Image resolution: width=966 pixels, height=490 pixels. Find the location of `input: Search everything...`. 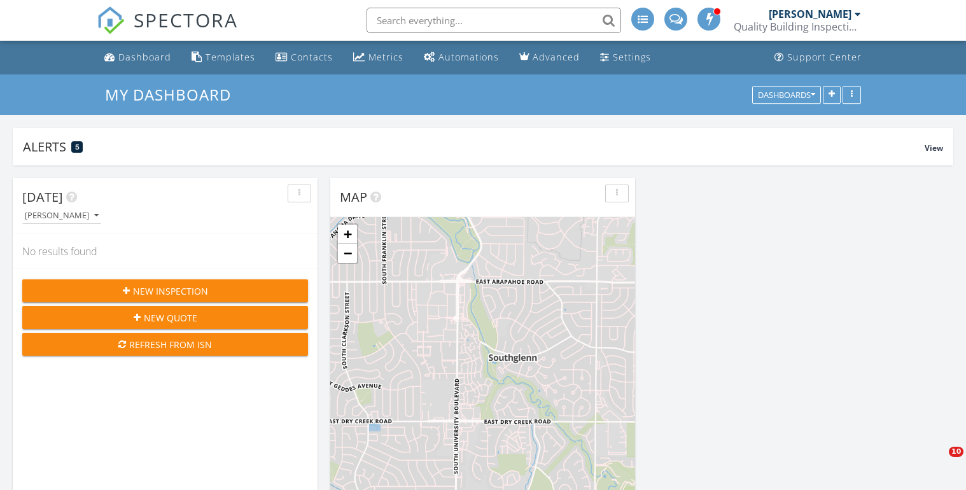

input: Search everything... is located at coordinates (494, 20).